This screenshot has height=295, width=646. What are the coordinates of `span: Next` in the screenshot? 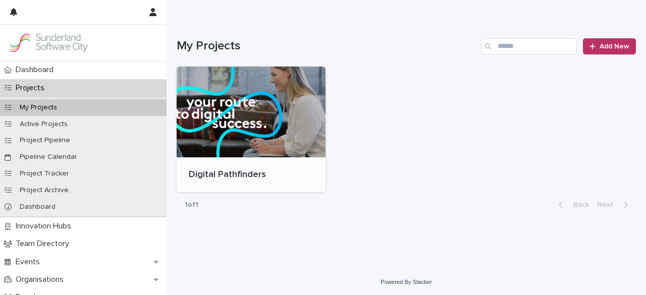 It's located at (608, 205).